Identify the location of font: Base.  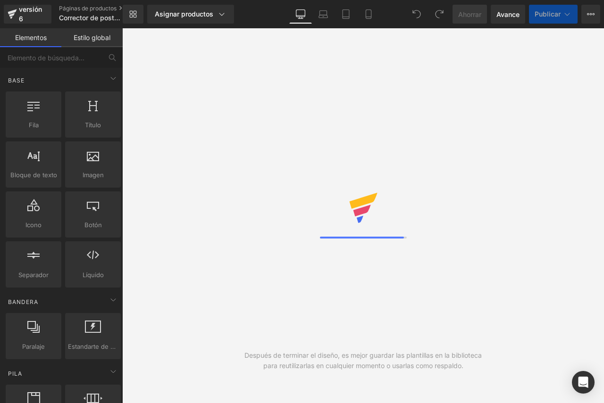
(16, 80).